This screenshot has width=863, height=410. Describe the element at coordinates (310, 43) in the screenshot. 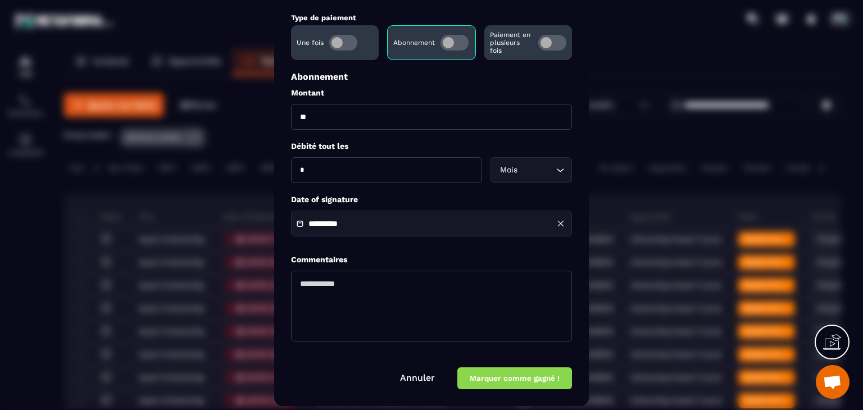

I see `p: Une fois` at that location.